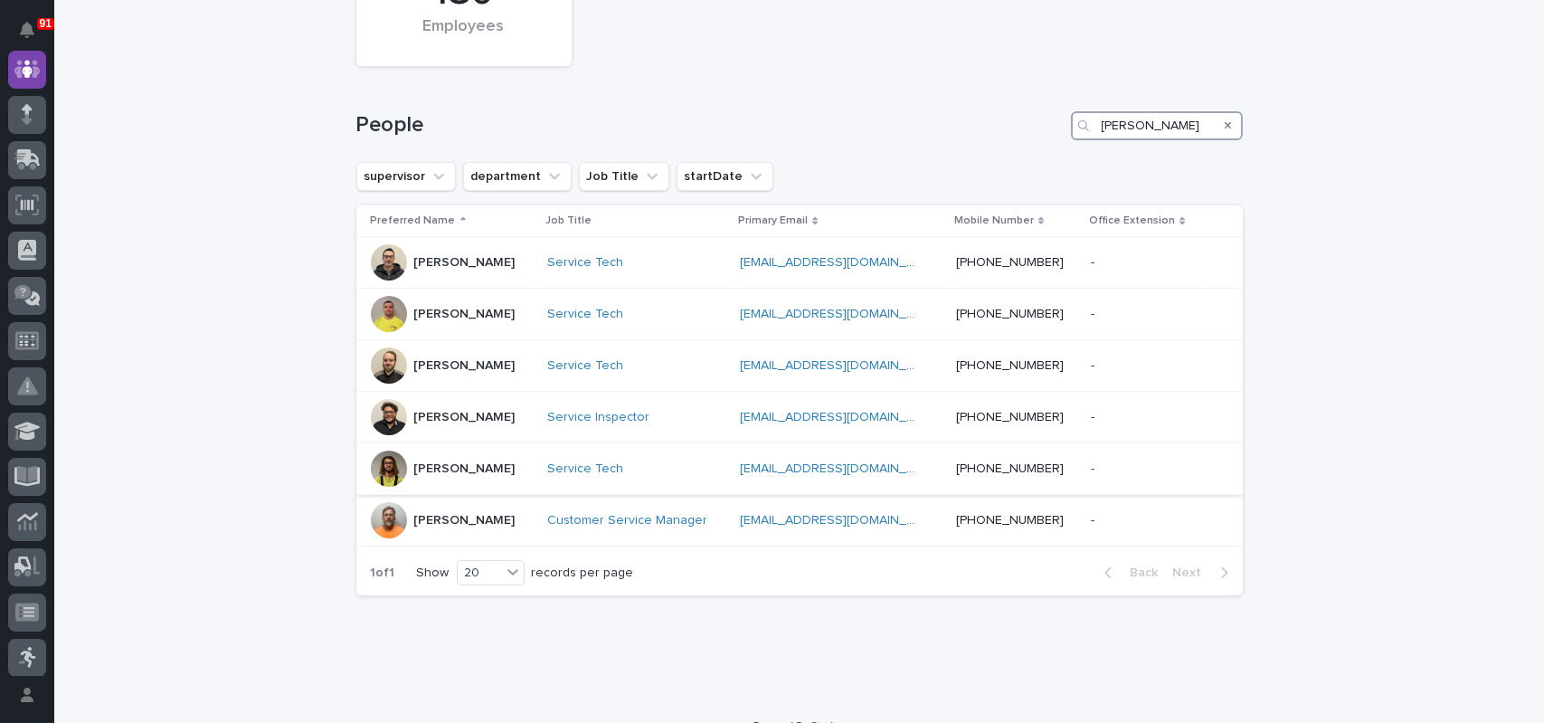 Image resolution: width=1544 pixels, height=723 pixels. I want to click on span: Back, so click(1139, 573).